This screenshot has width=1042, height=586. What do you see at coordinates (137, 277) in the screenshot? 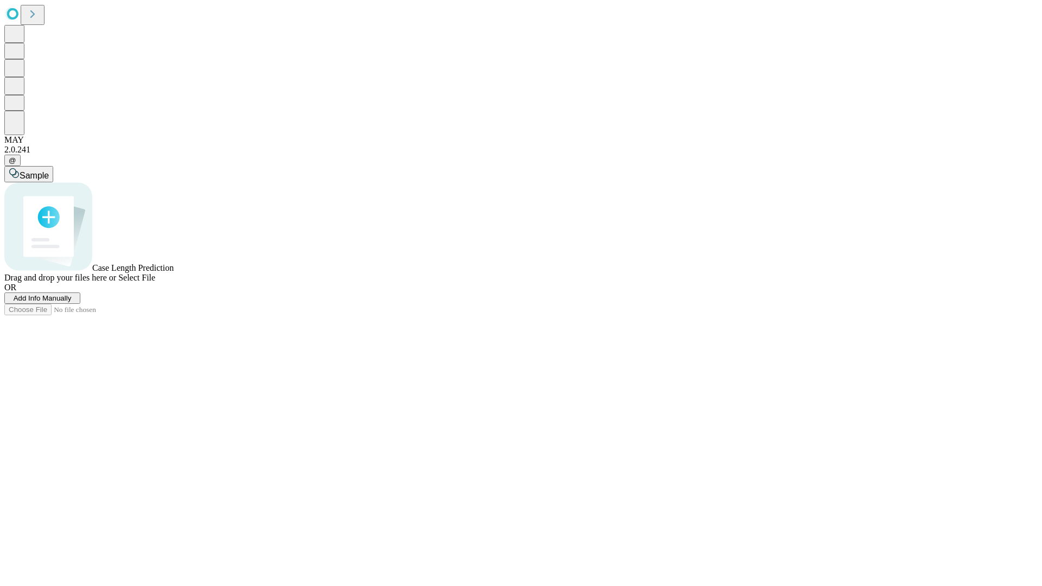
I see `span: Select File` at bounding box center [137, 277].